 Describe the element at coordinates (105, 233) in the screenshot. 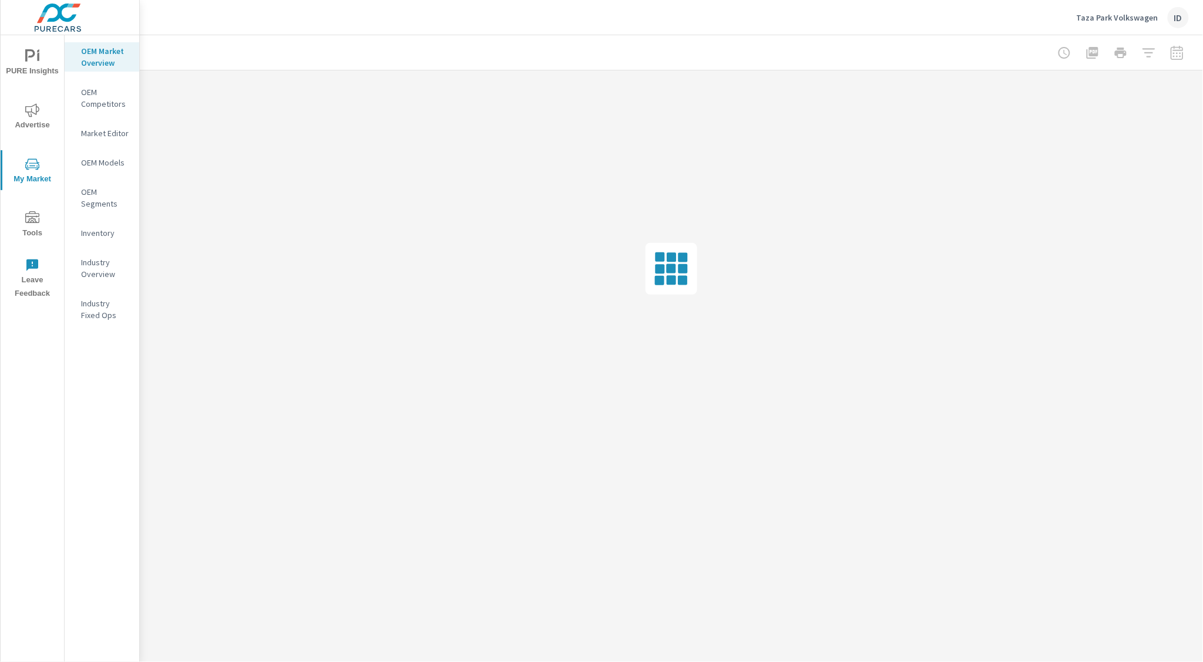

I see `p: Inventory` at that location.